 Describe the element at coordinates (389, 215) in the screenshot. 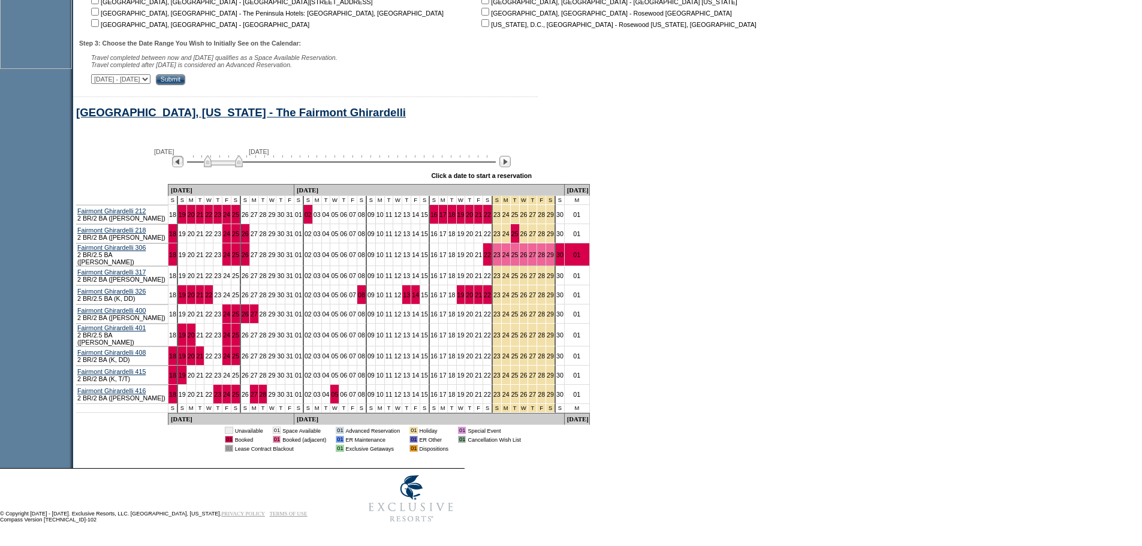

I see `a: 11` at that location.